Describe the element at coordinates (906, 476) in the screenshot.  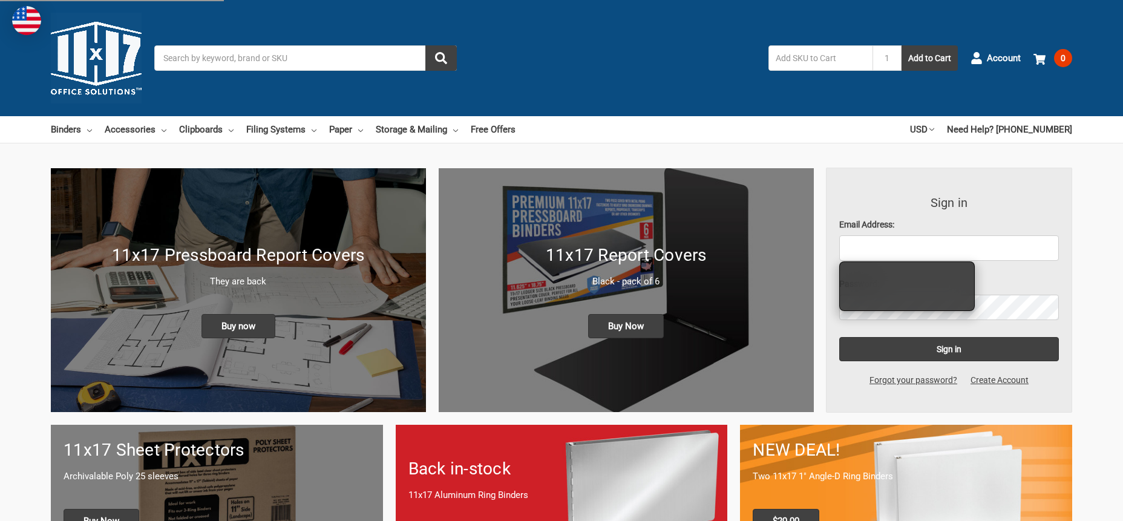
I see `p: Two 11x17 1" Angle-D Ring Binders` at that location.